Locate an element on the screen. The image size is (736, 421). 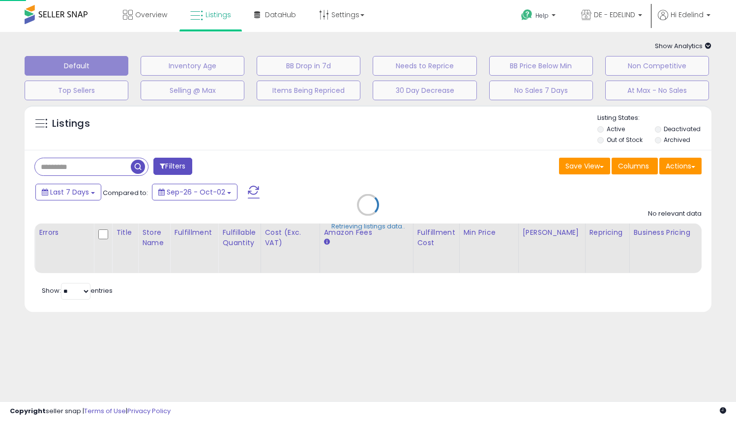
div: seller snap | | is located at coordinates (90, 412).